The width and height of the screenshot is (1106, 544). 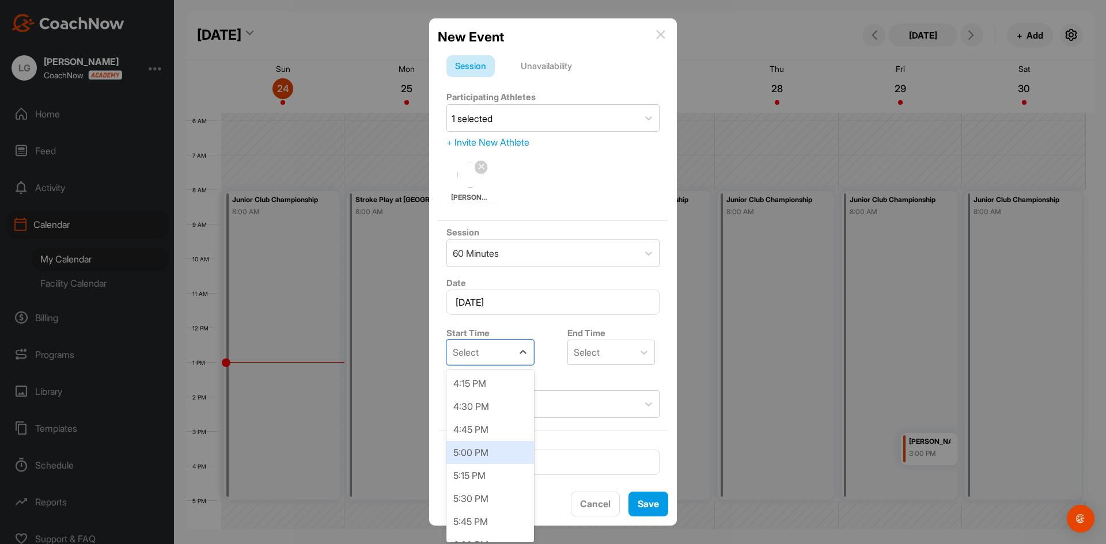 What do you see at coordinates (491, 97) in the screenshot?
I see `label: Participating Athletes` at bounding box center [491, 97].